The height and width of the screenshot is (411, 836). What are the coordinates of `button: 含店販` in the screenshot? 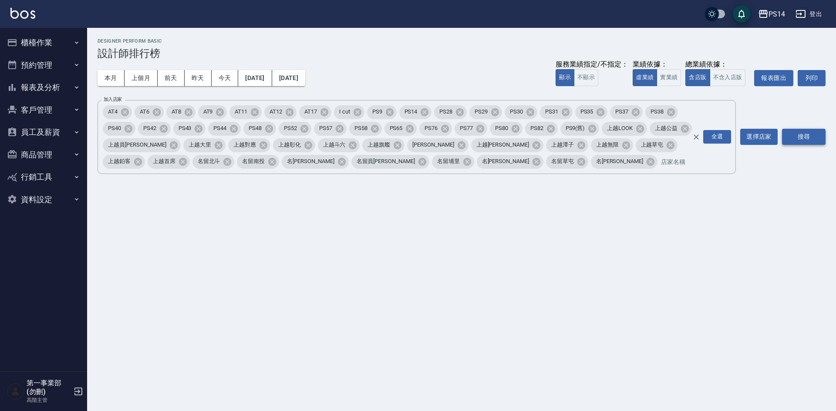 It's located at (697, 77).